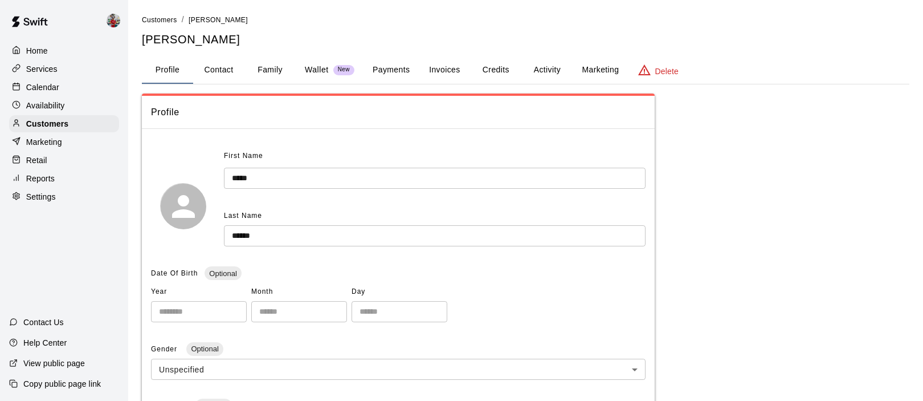 This screenshot has height=401, width=923. Describe the element at coordinates (45, 342) in the screenshot. I see `p: Help Center` at that location.